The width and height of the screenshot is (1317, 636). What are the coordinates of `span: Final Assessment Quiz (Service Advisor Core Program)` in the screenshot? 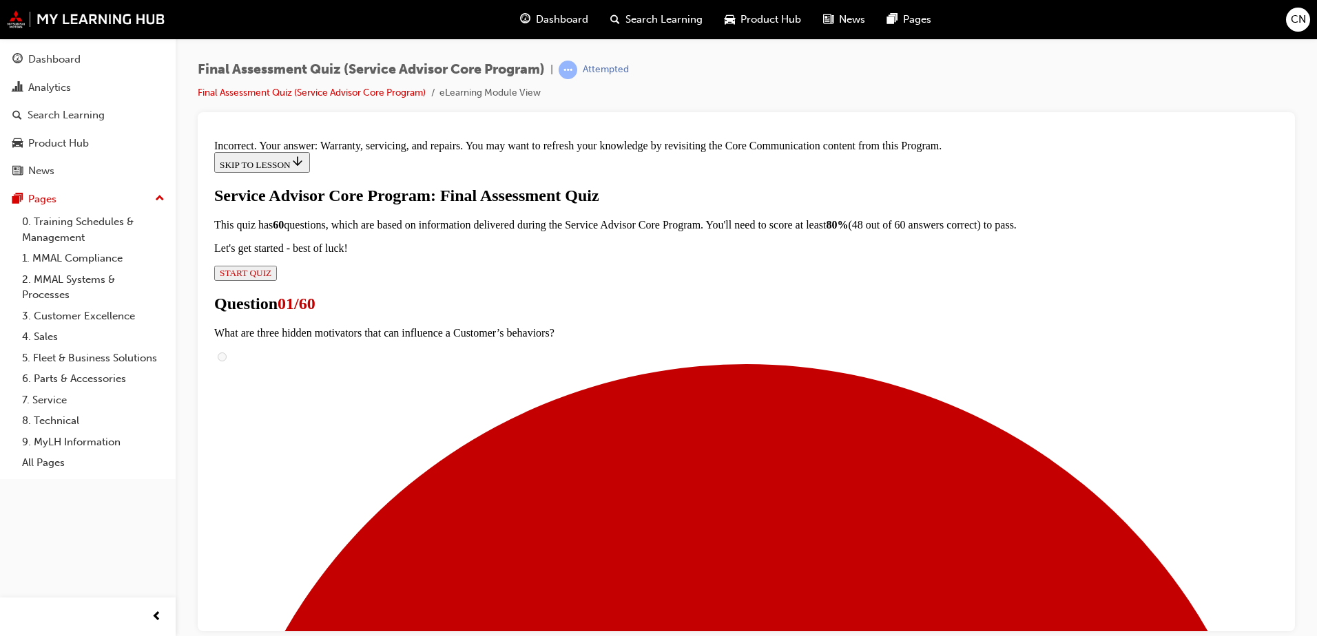 It's located at (371, 70).